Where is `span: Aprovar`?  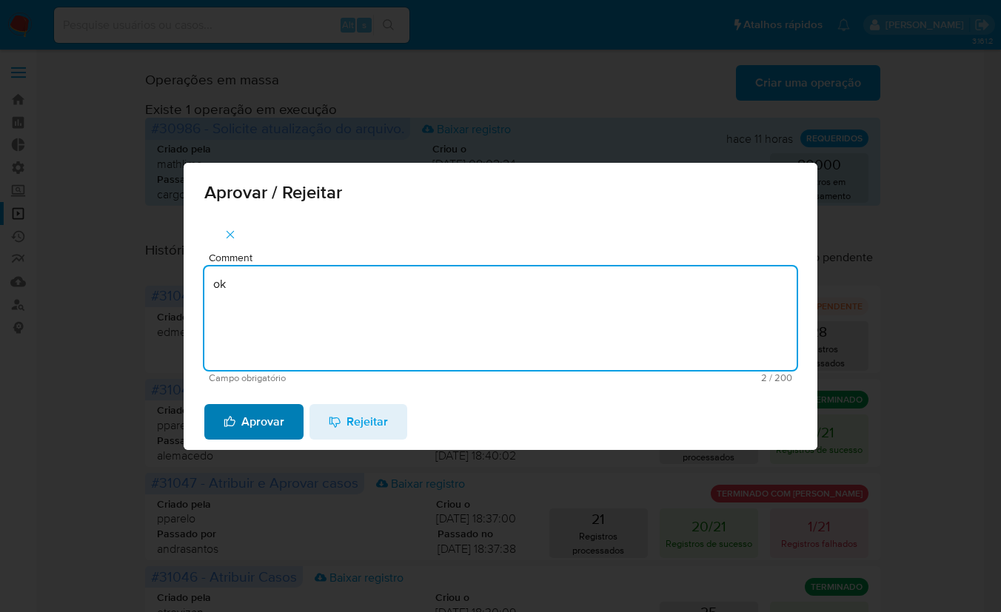 span: Aprovar is located at coordinates (254, 422).